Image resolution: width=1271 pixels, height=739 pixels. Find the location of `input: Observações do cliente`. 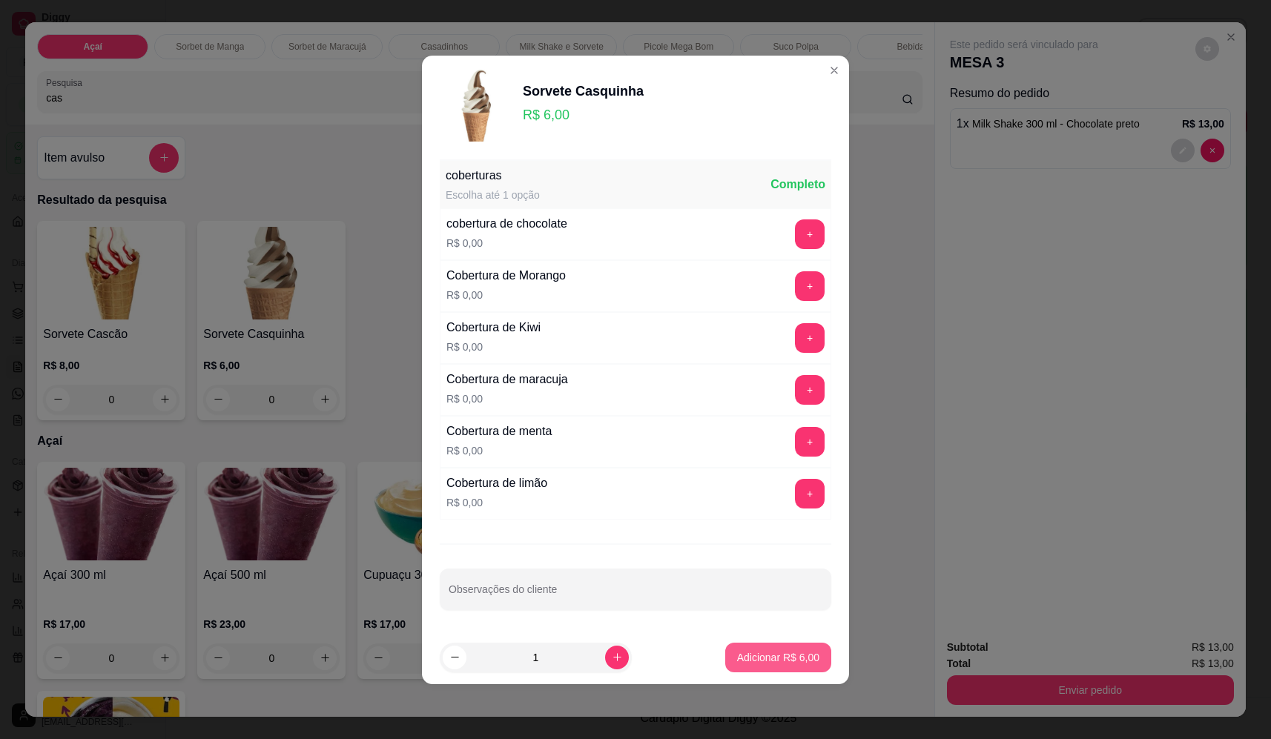

input: Observações do cliente is located at coordinates (636, 596).